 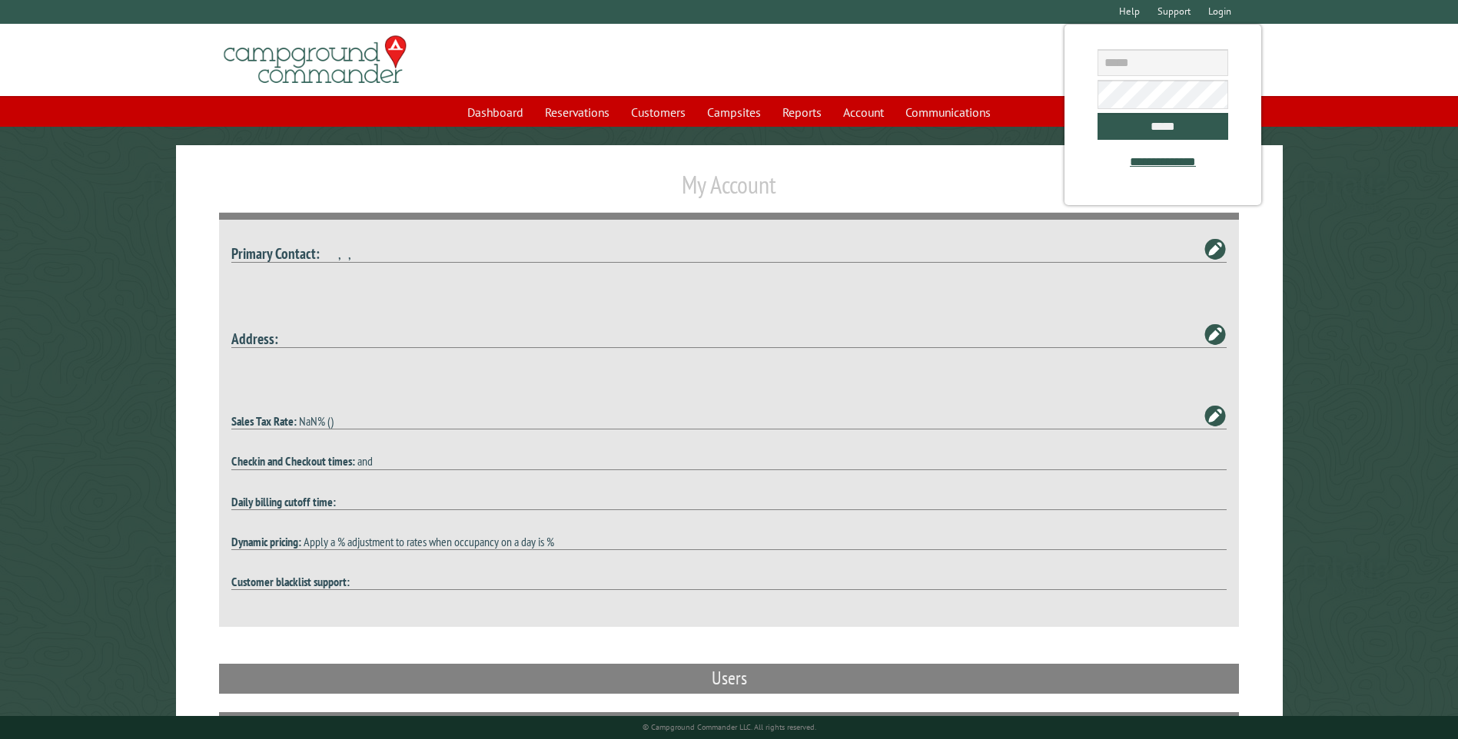 I want to click on a: Account, so click(x=863, y=112).